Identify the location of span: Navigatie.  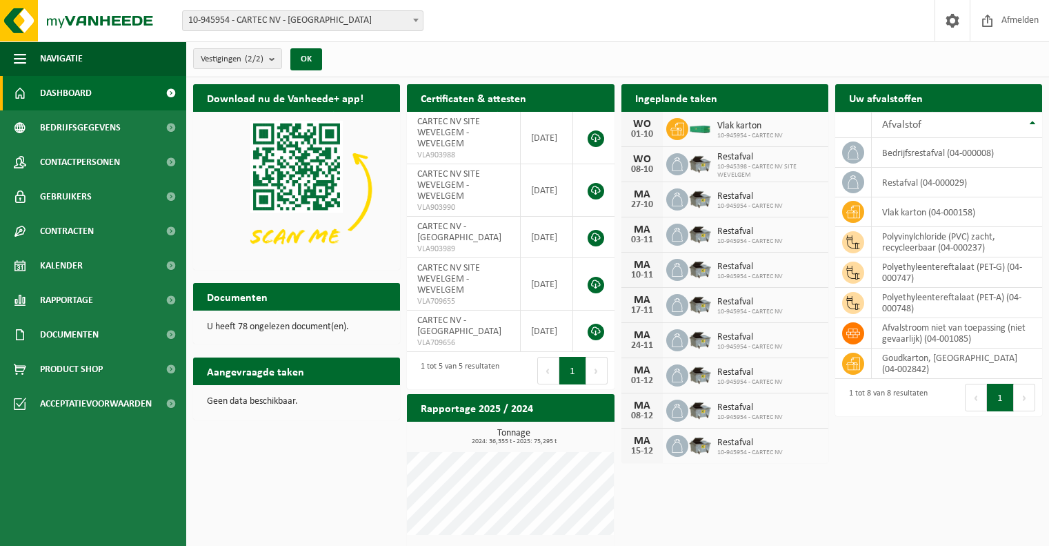
(61, 59).